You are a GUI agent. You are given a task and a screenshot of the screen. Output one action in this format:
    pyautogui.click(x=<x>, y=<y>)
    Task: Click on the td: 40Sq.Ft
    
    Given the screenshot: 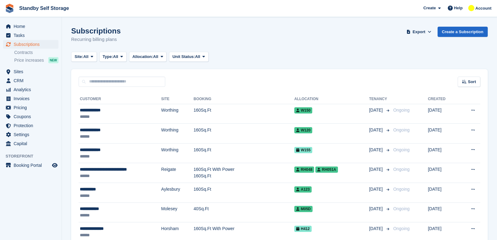 What is the action you would take?
    pyautogui.click(x=244, y=212)
    